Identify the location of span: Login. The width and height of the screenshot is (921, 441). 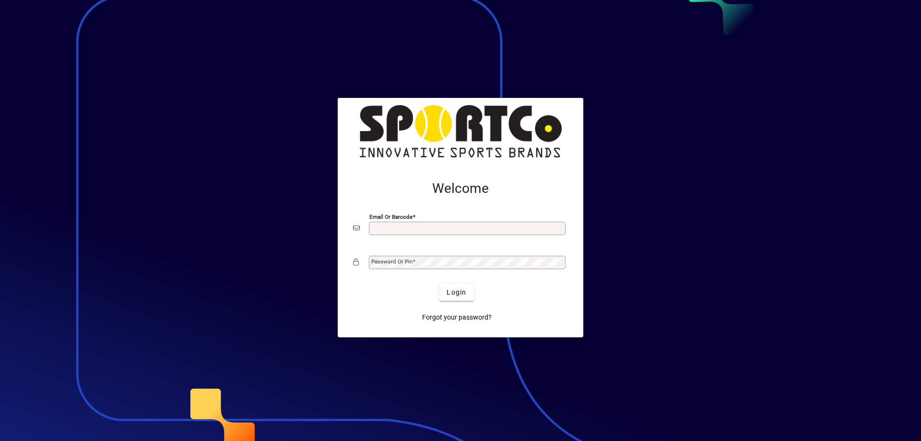
(456, 292).